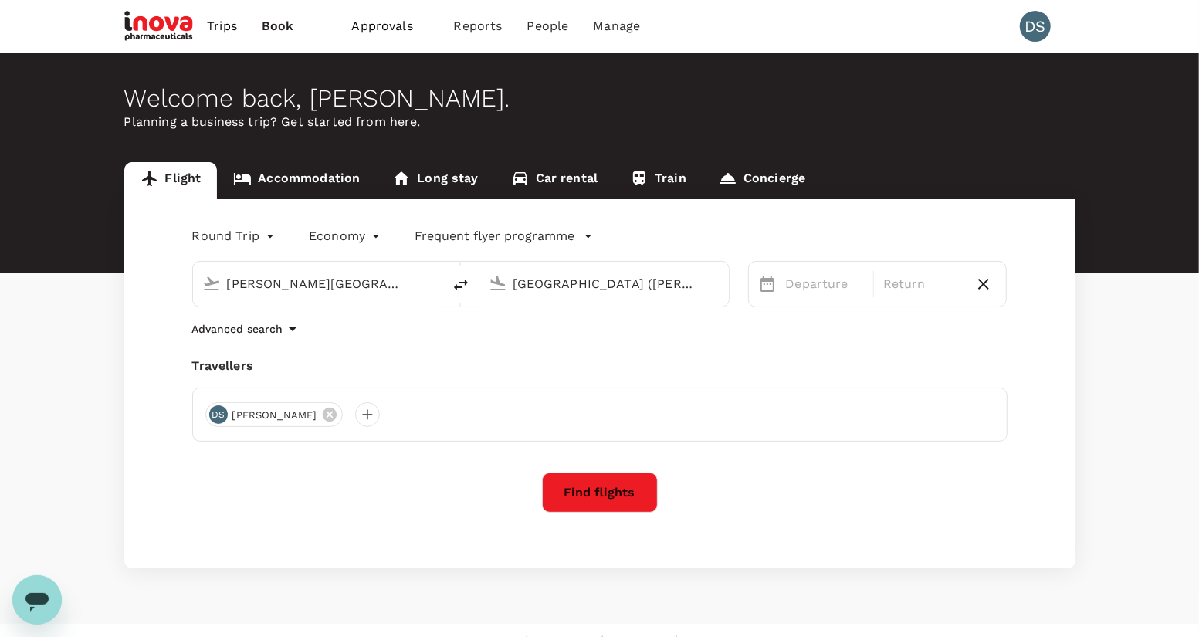  I want to click on a: Flight, so click(171, 181).